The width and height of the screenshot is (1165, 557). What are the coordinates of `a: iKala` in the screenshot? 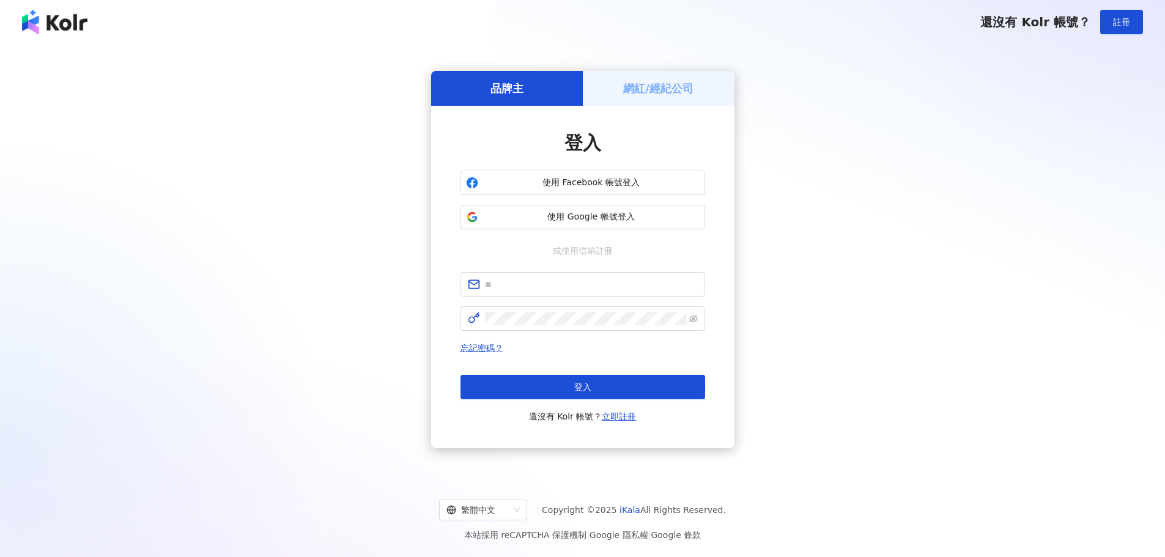 It's located at (630, 510).